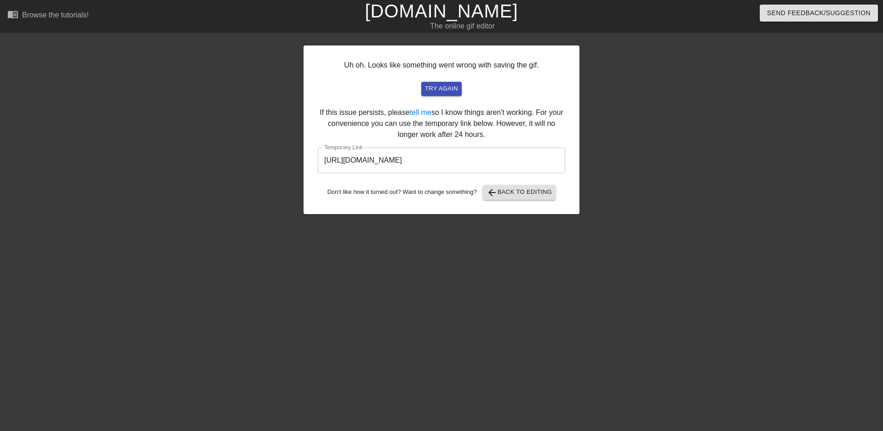  What do you see at coordinates (55, 15) in the screenshot?
I see `div: Browse the tutorials!` at bounding box center [55, 15].